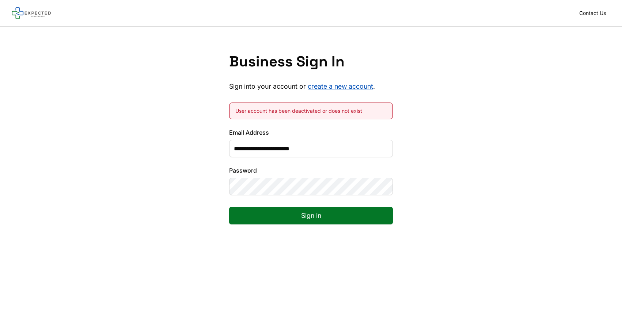 This screenshot has height=312, width=622. I want to click on p: Sign into your account or ., so click(311, 87).